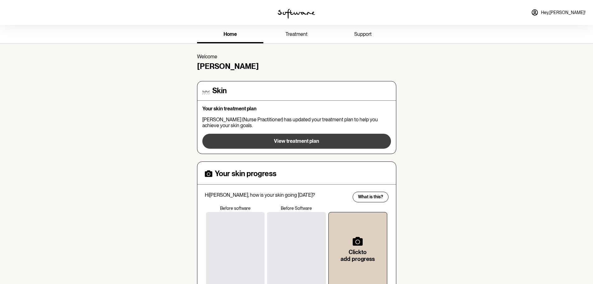 The width and height of the screenshot is (593, 284). I want to click on span: treatment, so click(297, 34).